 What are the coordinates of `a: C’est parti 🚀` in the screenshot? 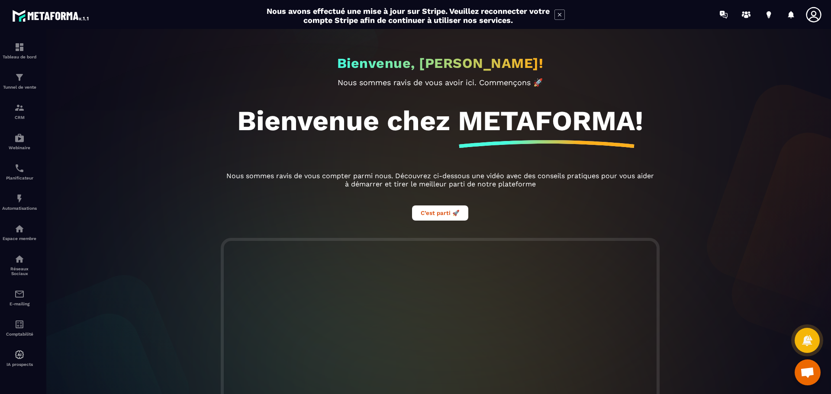 It's located at (440, 213).